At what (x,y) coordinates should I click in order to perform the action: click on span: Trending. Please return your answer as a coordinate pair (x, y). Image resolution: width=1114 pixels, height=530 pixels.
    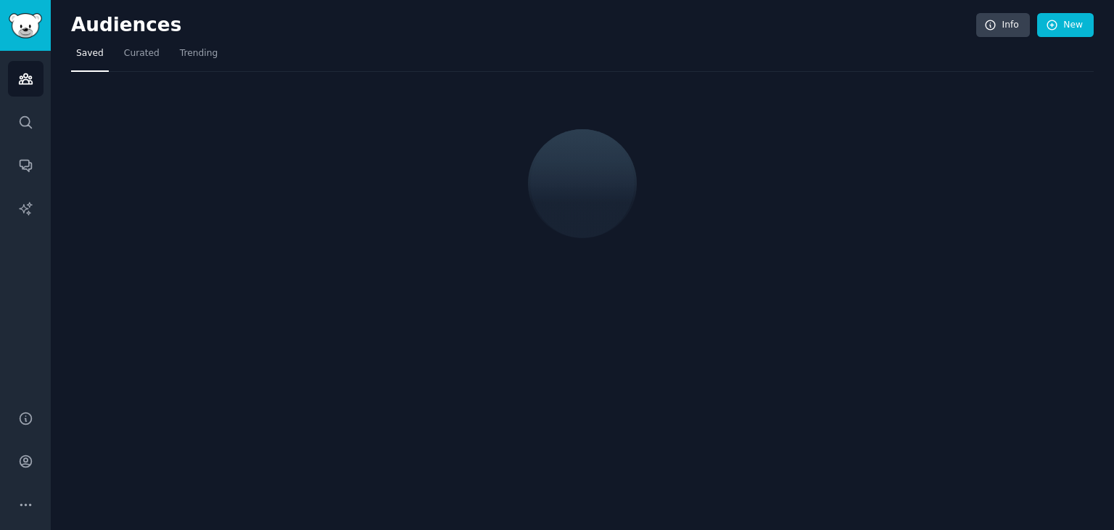
    Looking at the image, I should click on (199, 54).